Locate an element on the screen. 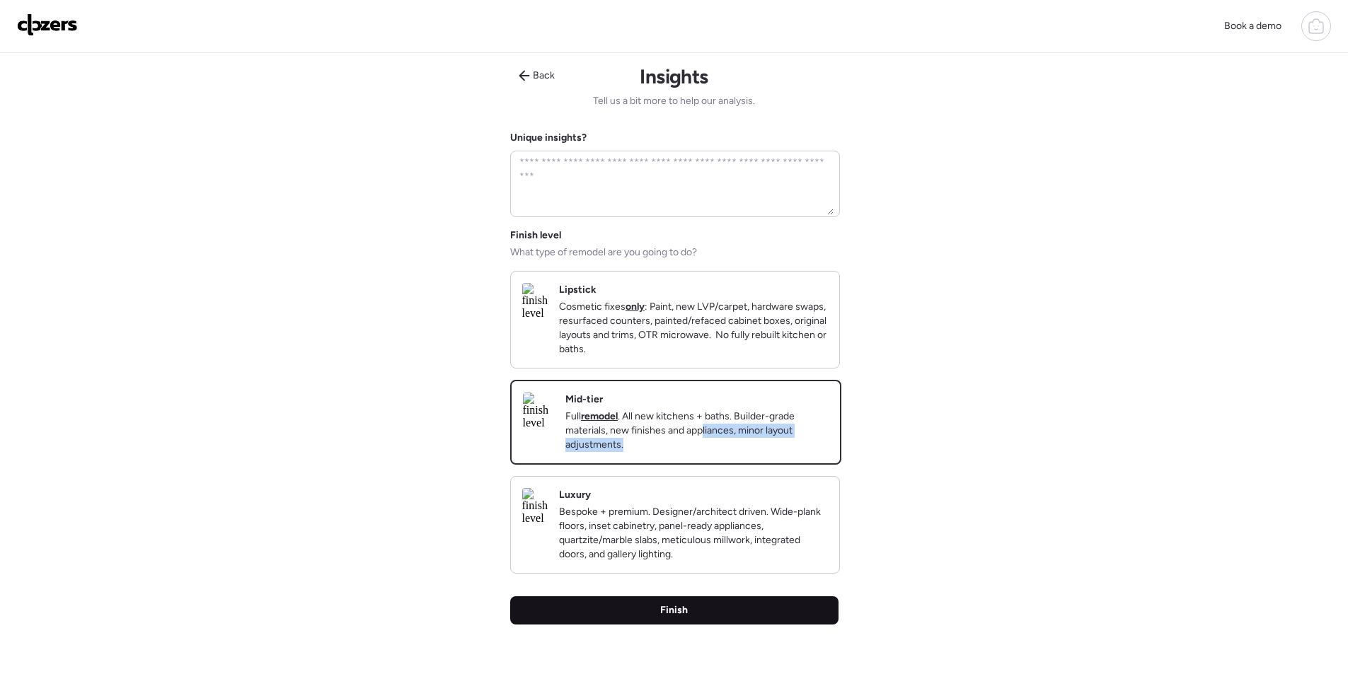 This screenshot has width=1348, height=674. p: Bespoke + premium. Designer/architect driven. Wide-plank floors, inset cabinetry, panel-ready app... is located at coordinates (694, 534).